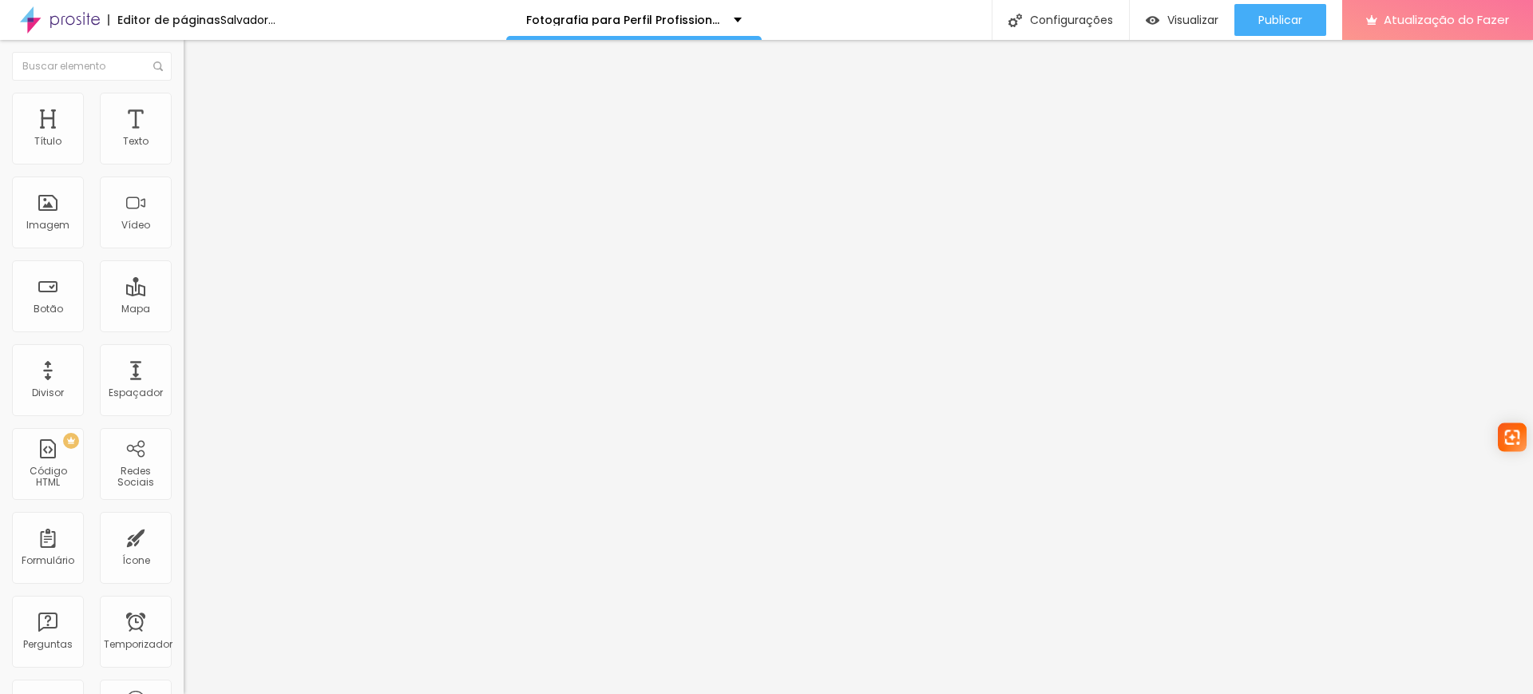  I want to click on font: Redes Sociais, so click(136, 476).